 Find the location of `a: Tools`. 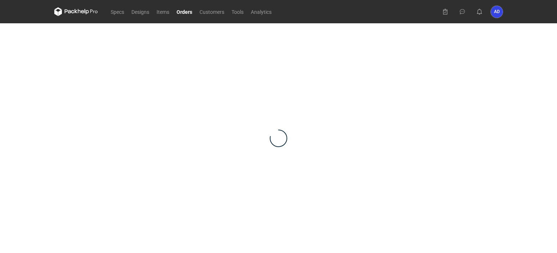

a: Tools is located at coordinates (237, 12).